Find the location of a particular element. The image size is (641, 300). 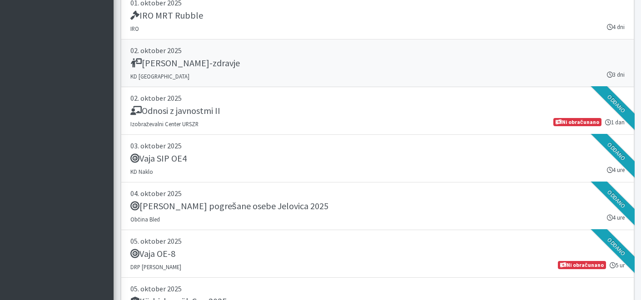

h5: Vaja SIP OE4 is located at coordinates (159, 159).